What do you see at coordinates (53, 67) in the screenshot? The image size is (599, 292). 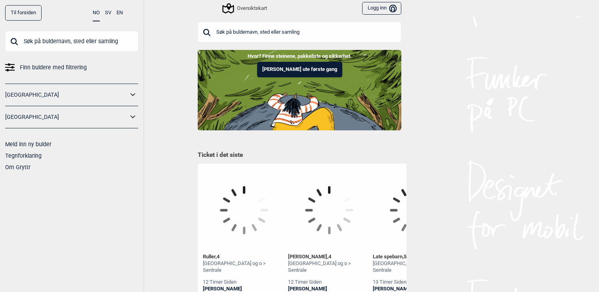 I see `span: Finn buldere med filtrering` at bounding box center [53, 67].